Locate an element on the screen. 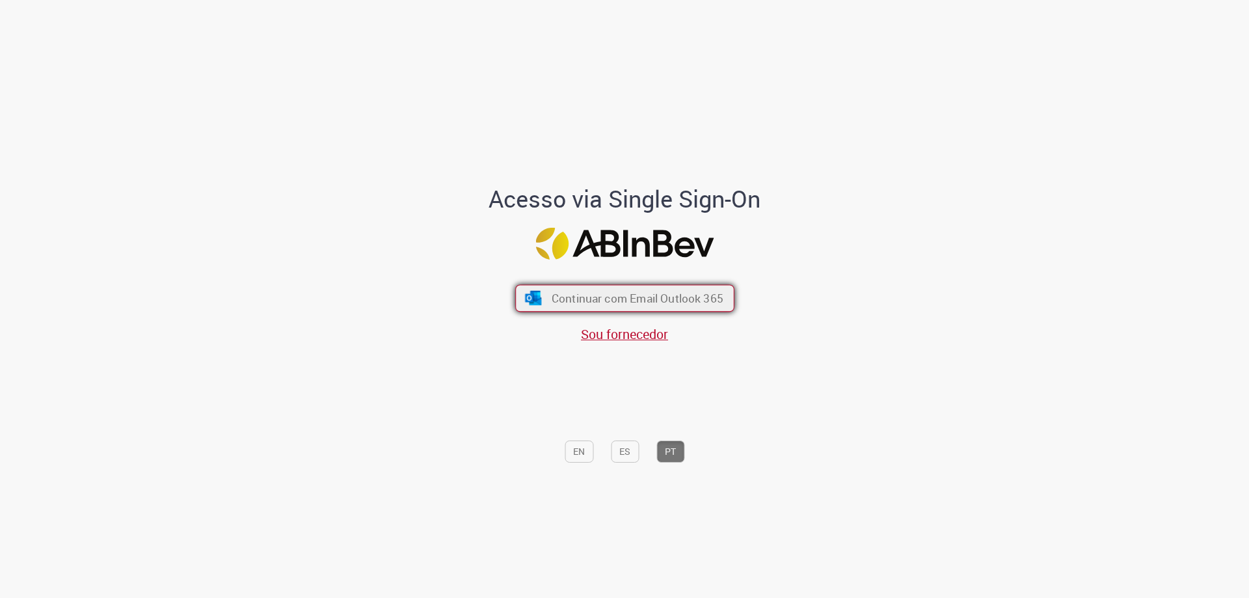  a: Sou fornecedor is located at coordinates (624, 334).